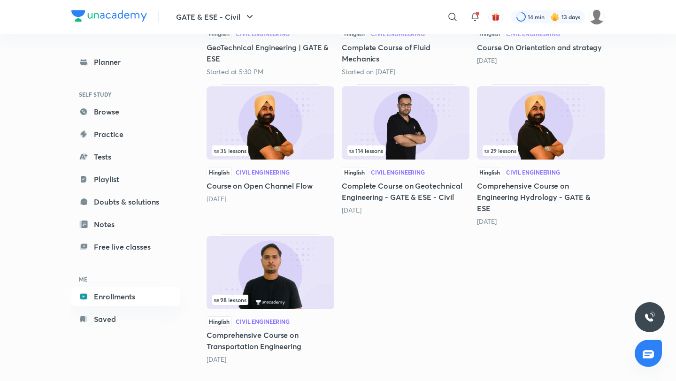 Image resolution: width=676 pixels, height=381 pixels. What do you see at coordinates (271, 299) in the screenshot?
I see `div: Comprehensive Course on Transportation Engineering` at bounding box center [271, 299].